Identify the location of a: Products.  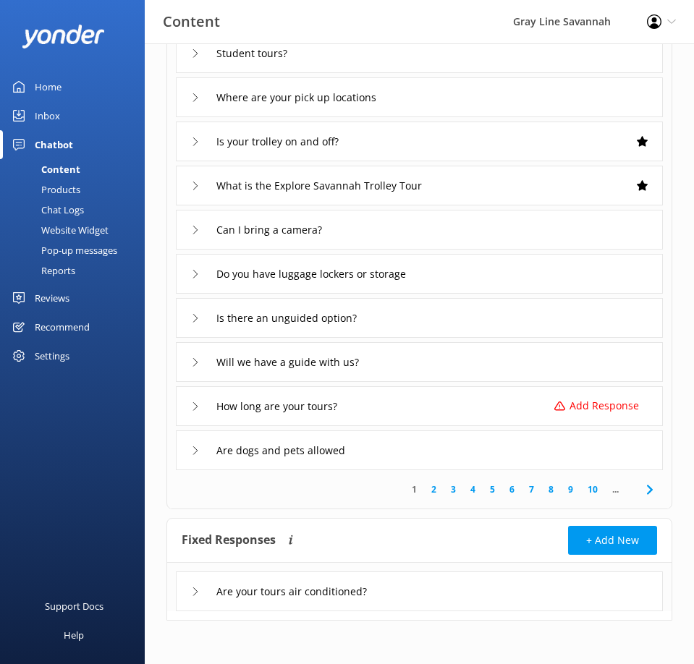
(77, 190).